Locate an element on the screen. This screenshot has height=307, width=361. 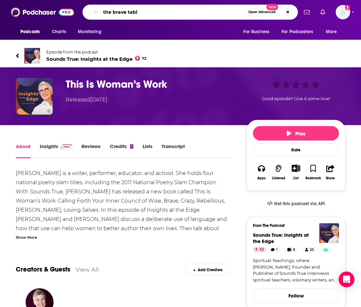
span: Episode from the podcast is located at coordinates (96, 52).